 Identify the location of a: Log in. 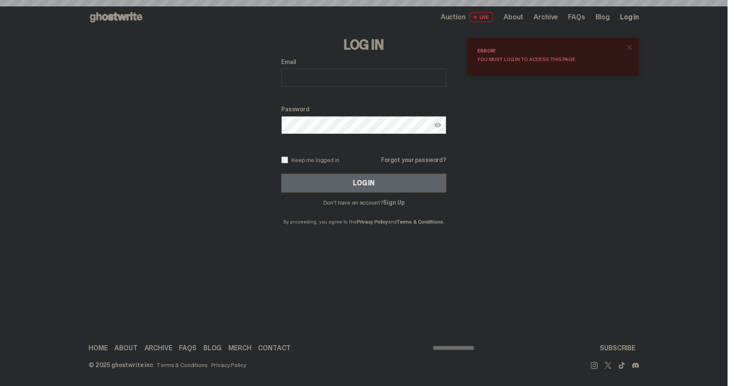
(630, 17).